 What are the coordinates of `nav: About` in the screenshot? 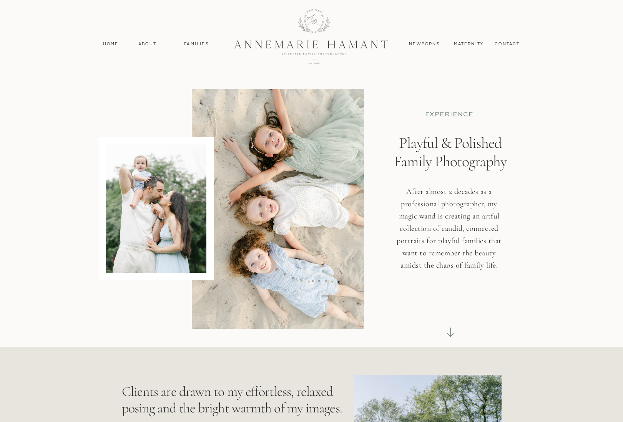 It's located at (148, 44).